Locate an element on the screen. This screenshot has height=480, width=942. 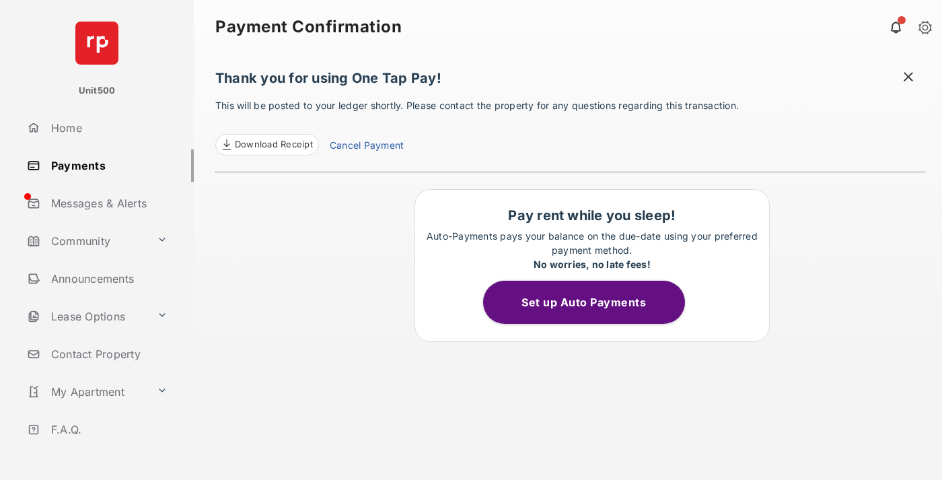
a: Announcements is located at coordinates (108, 279).